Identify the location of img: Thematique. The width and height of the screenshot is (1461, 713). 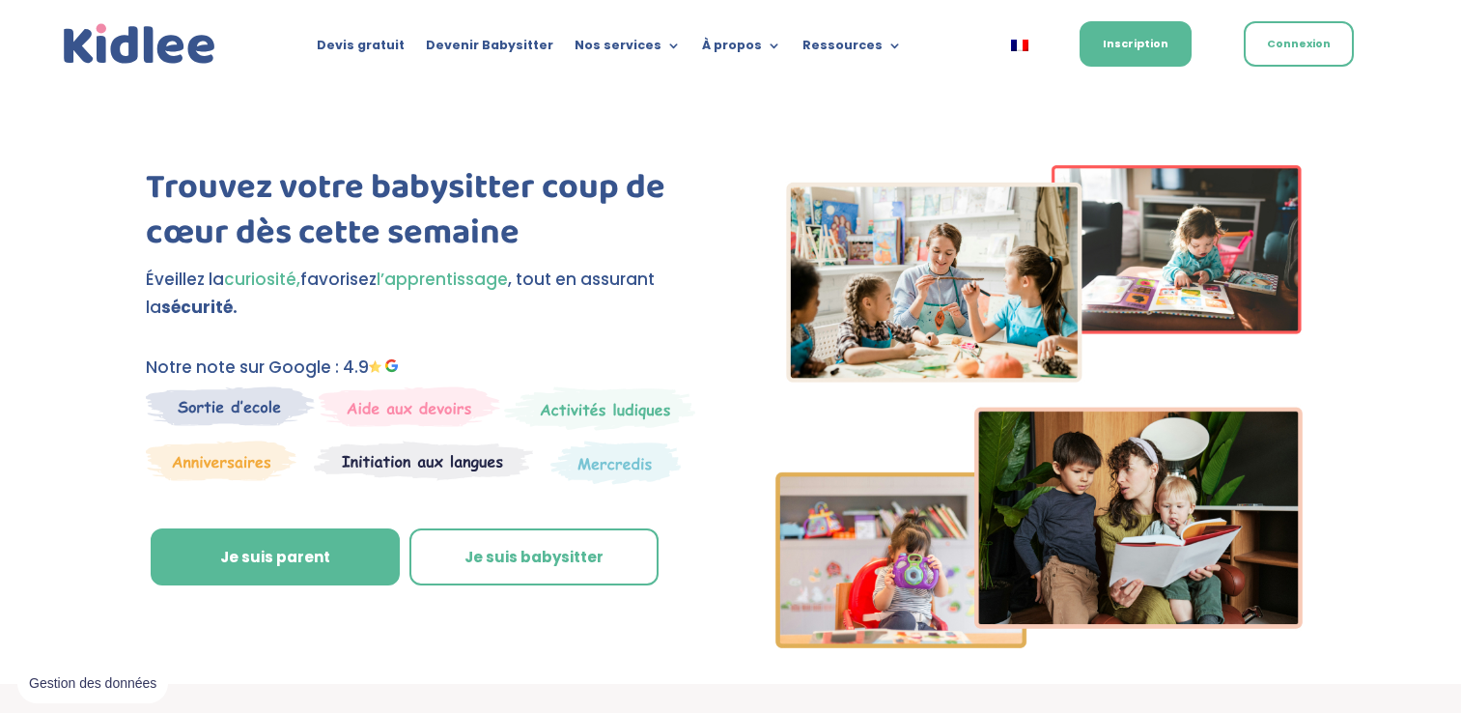
(615, 462).